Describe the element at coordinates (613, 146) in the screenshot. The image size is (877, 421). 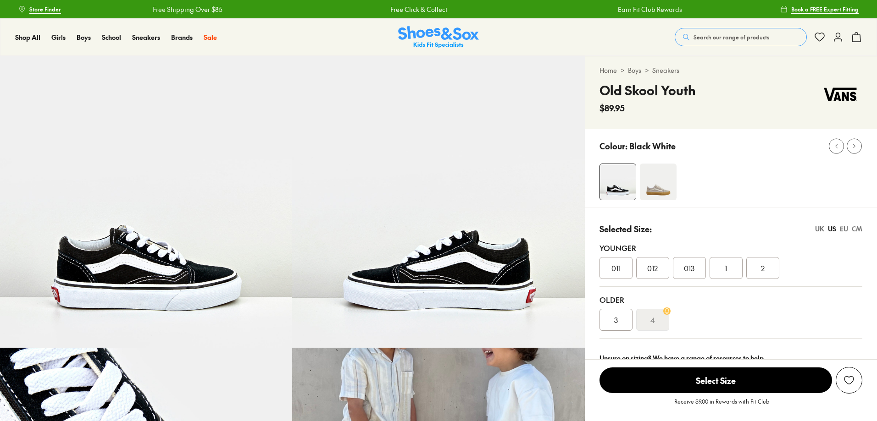
I see `p: Colour:` at that location.